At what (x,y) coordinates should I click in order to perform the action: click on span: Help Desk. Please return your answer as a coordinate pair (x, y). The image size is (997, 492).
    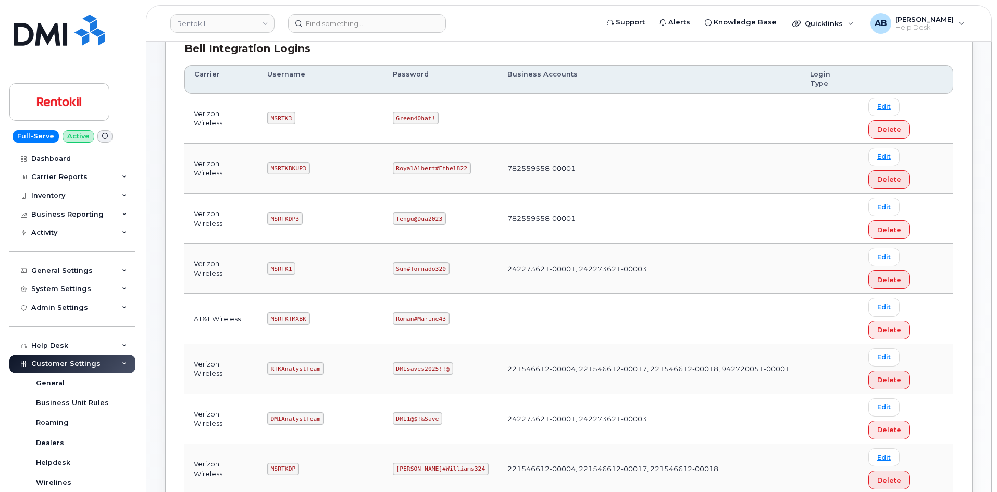
    Looking at the image, I should click on (924, 28).